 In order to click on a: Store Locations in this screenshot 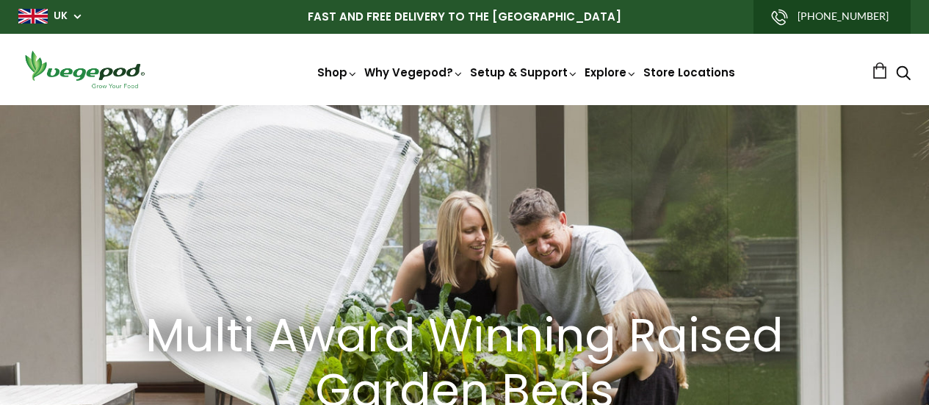, I will do `click(689, 72)`.